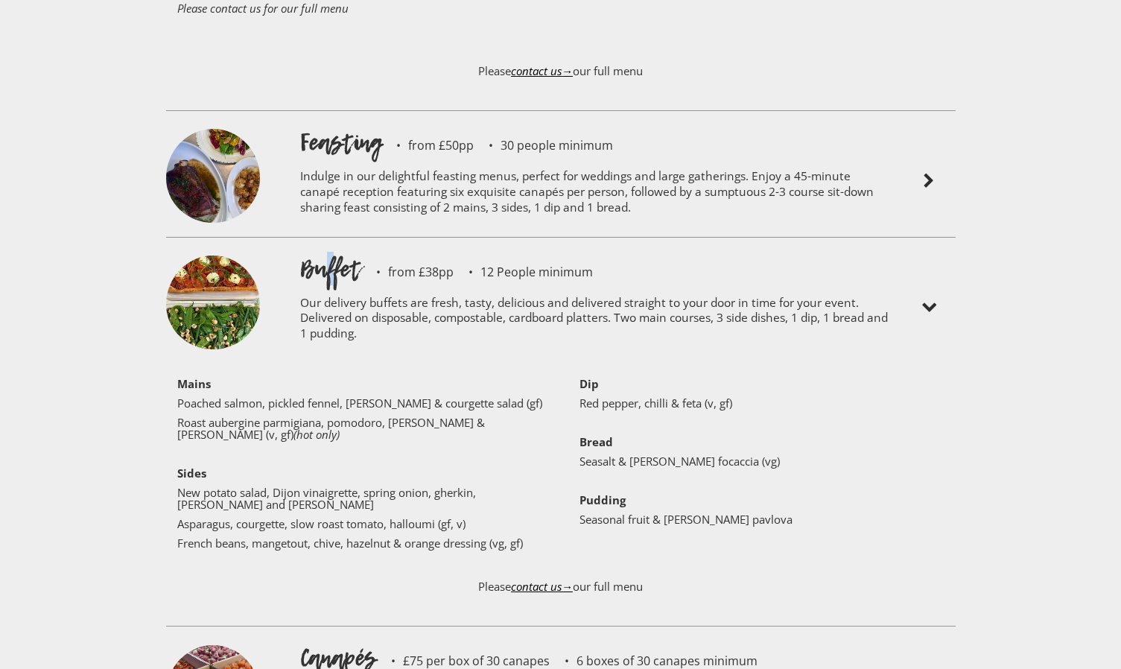 The image size is (1121, 669). What do you see at coordinates (543, 145) in the screenshot?
I see `p: 30 people minimum` at bounding box center [543, 145].